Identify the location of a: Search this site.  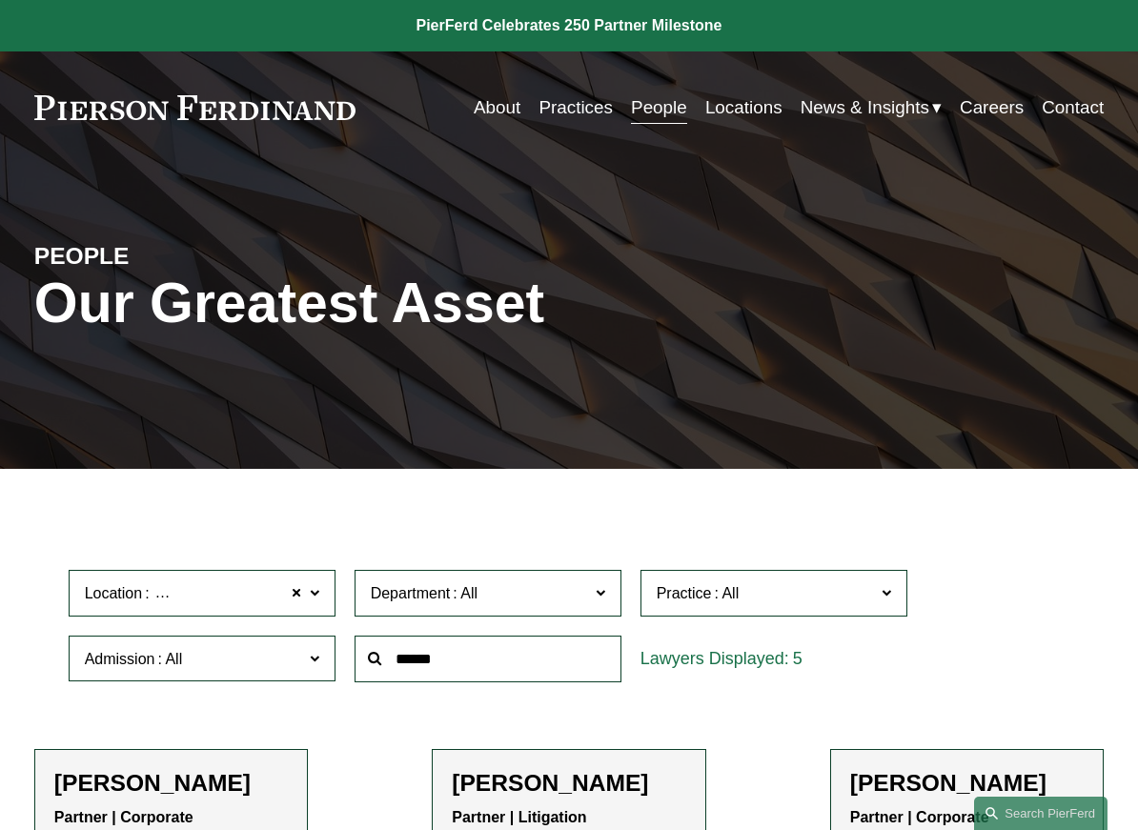
(1041, 813).